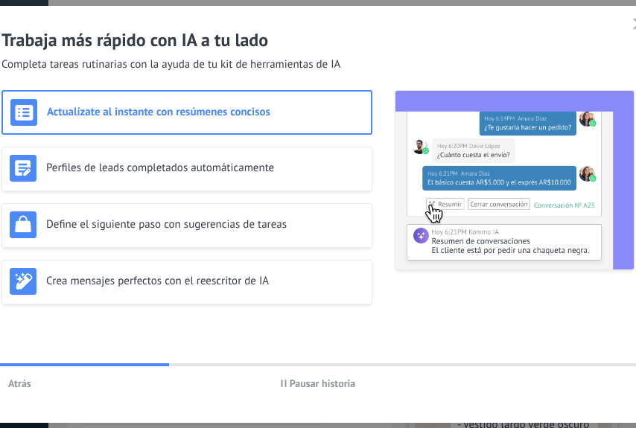 The image size is (636, 428). Describe the element at coordinates (19, 383) in the screenshot. I see `button: Atrás` at that location.